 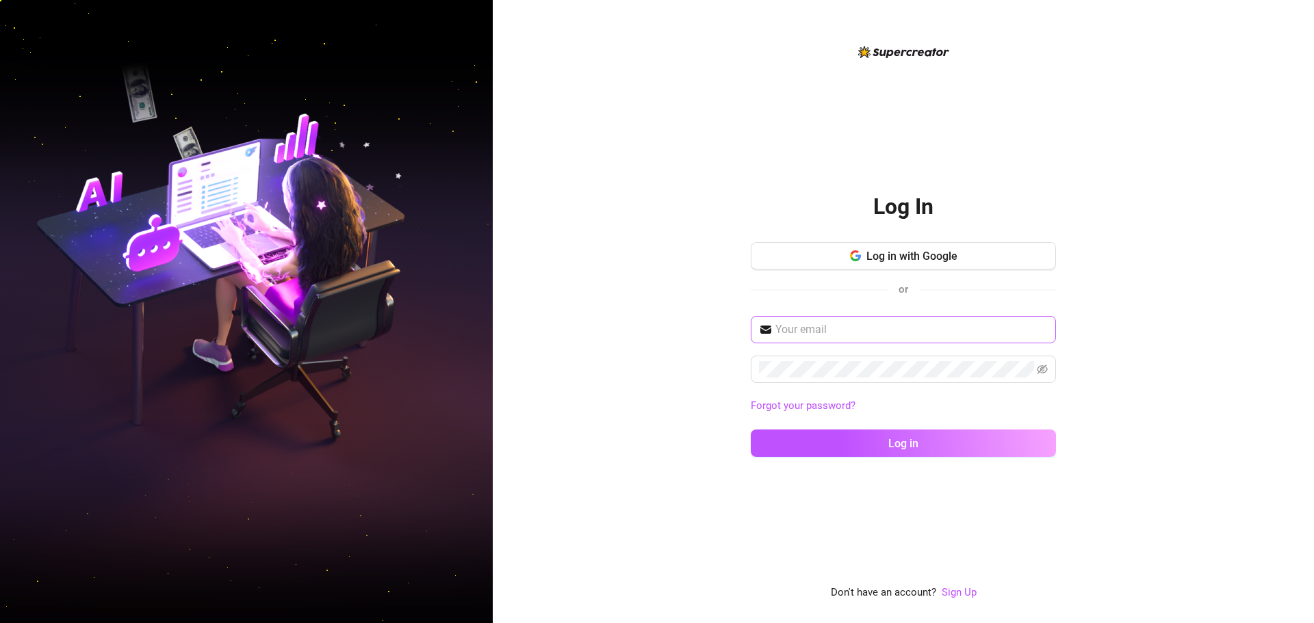 What do you see at coordinates (1042, 370) in the screenshot?
I see `span: eye-invisible` at bounding box center [1042, 370].